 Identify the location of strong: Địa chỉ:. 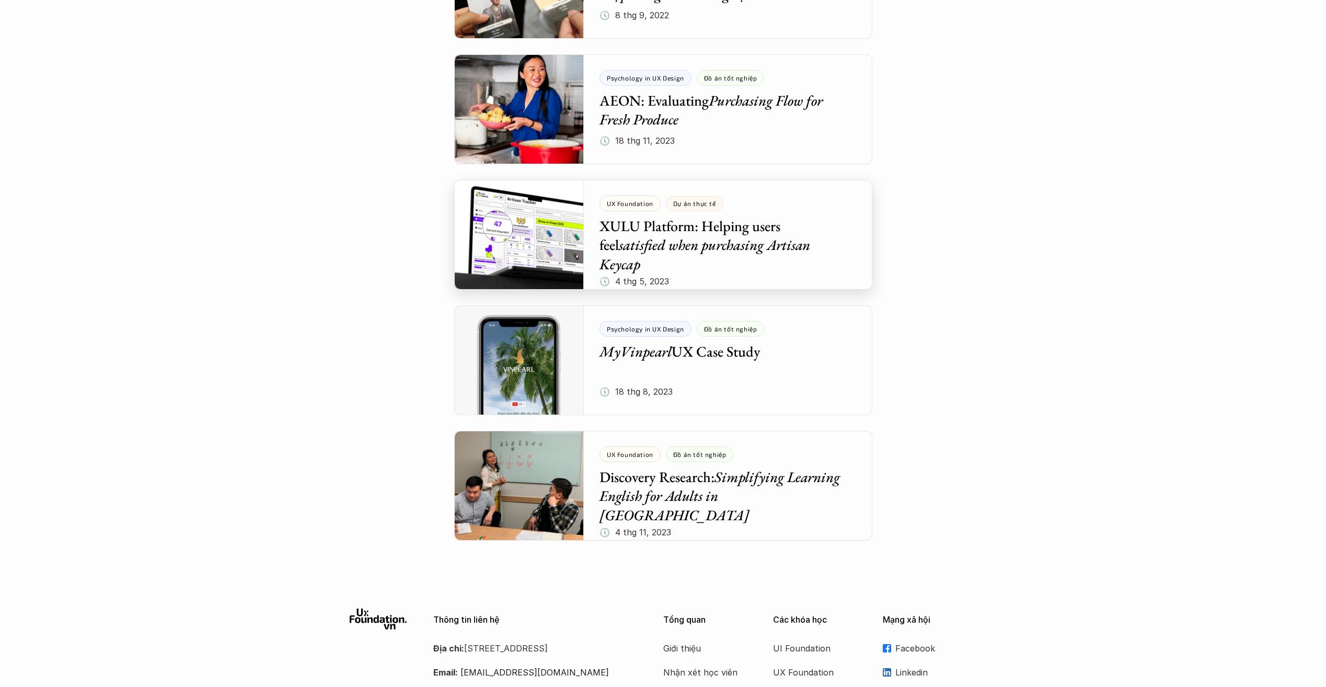
(449, 648).